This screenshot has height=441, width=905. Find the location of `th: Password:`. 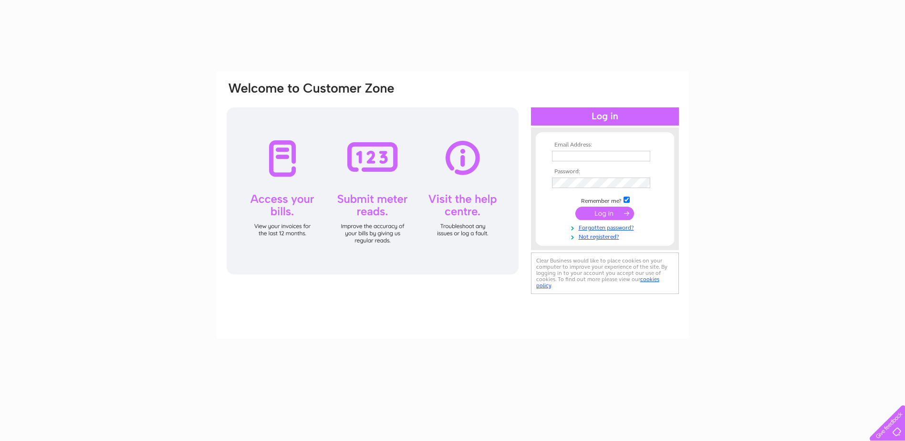

th: Password: is located at coordinates (605, 172).